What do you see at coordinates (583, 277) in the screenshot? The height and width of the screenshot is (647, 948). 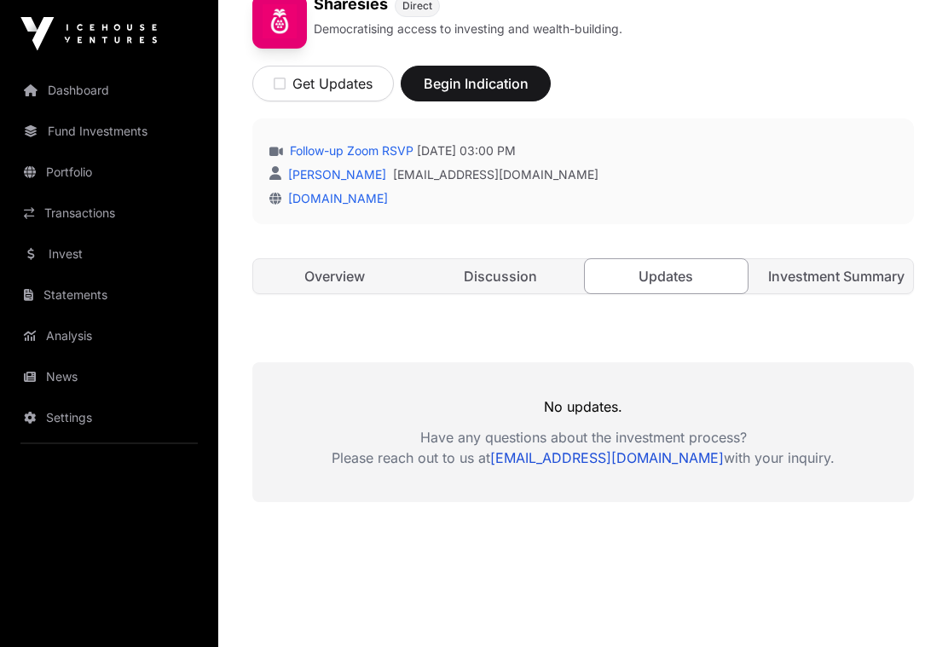 I see `nav: Tabs` at bounding box center [583, 277].